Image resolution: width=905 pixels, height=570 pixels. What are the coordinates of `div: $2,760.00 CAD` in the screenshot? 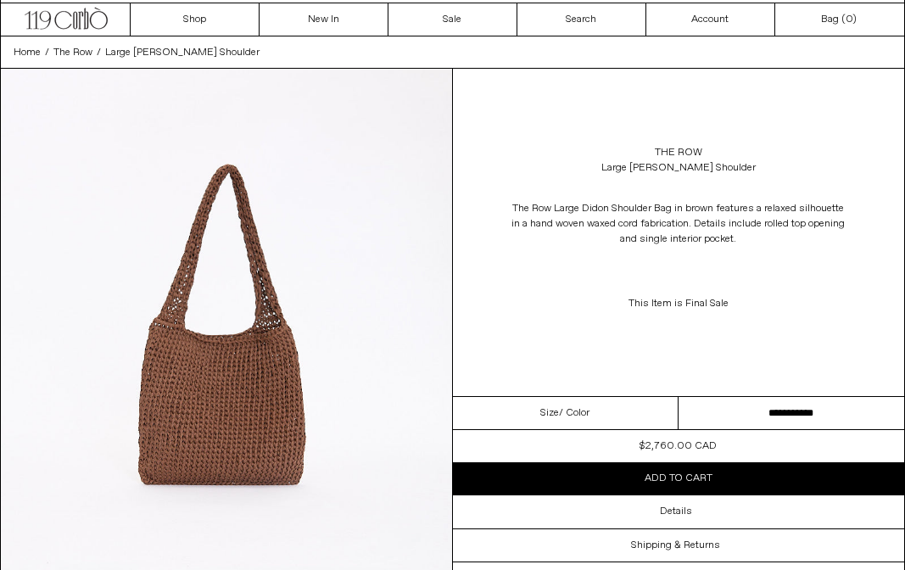 It's located at (678, 446).